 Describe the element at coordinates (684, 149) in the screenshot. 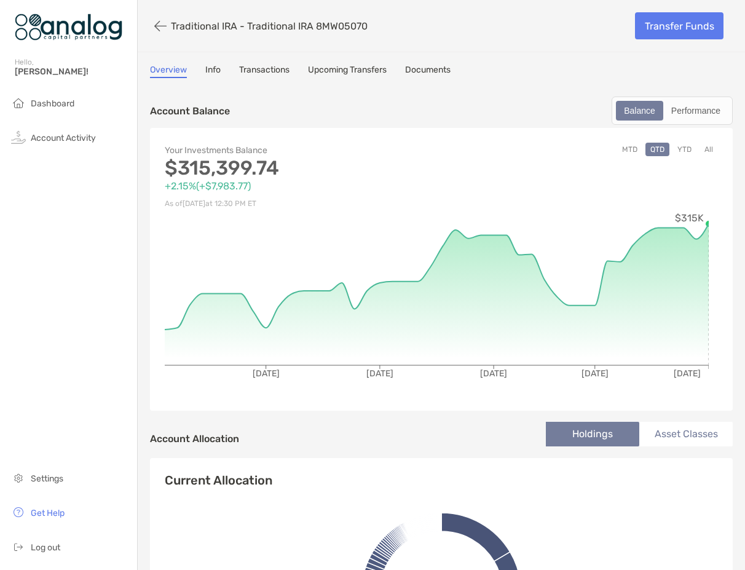

I see `button: YTD` at that location.